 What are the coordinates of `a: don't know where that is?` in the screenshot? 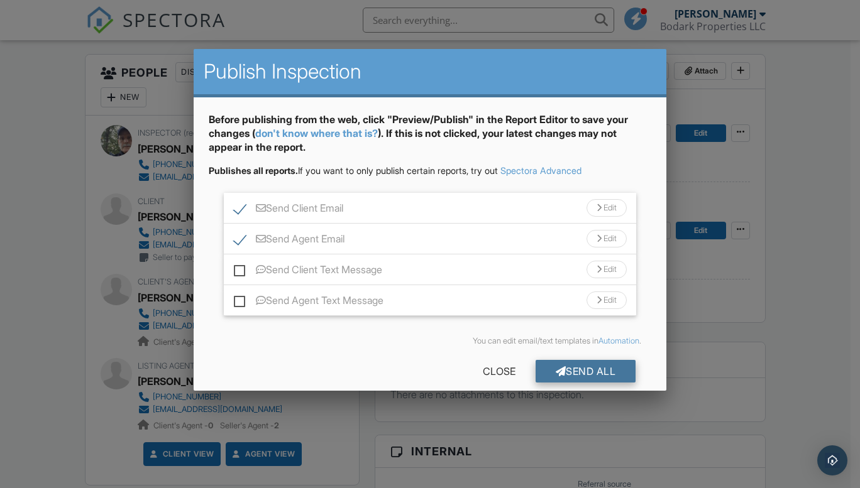 It's located at (316, 133).